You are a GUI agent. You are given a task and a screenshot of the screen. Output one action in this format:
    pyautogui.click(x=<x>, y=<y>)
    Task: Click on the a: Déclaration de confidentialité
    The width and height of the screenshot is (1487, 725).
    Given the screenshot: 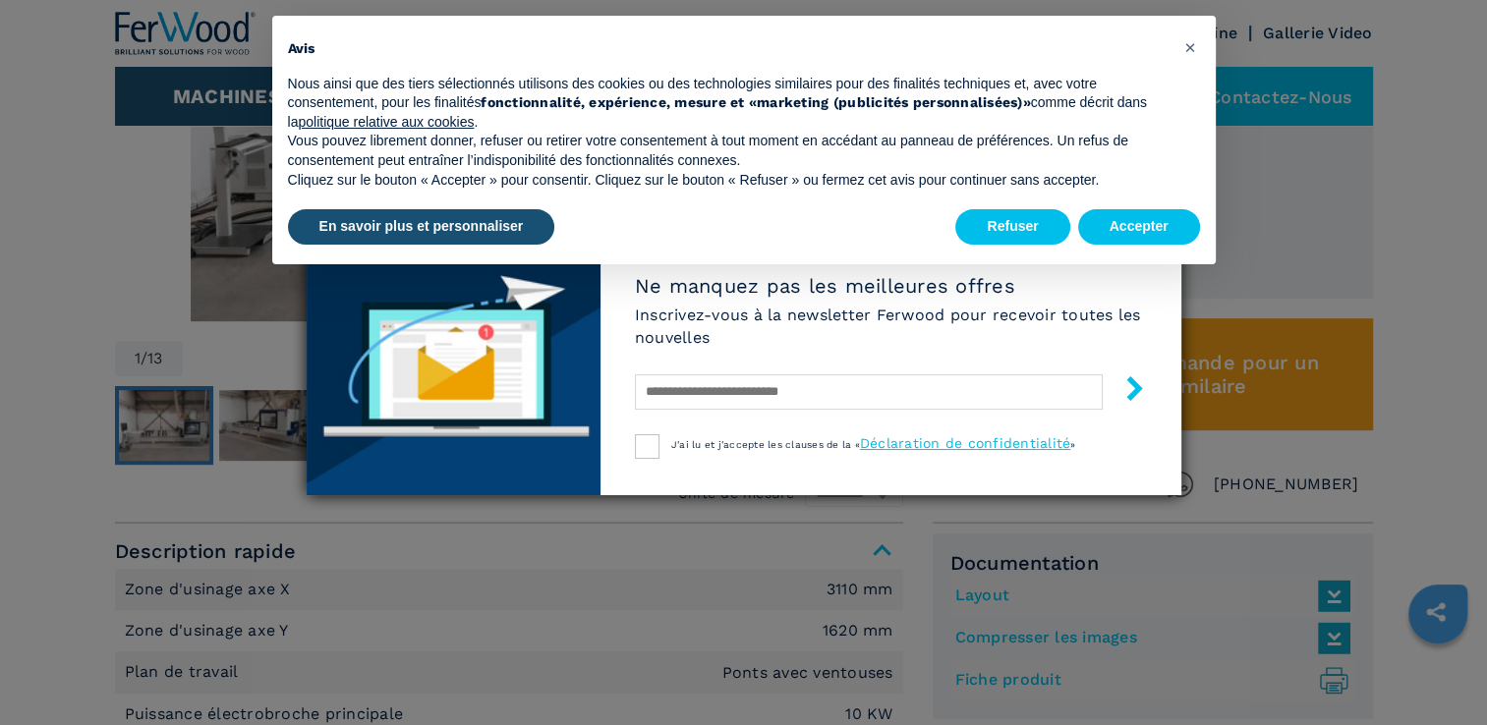 What is the action you would take?
    pyautogui.click(x=965, y=443)
    